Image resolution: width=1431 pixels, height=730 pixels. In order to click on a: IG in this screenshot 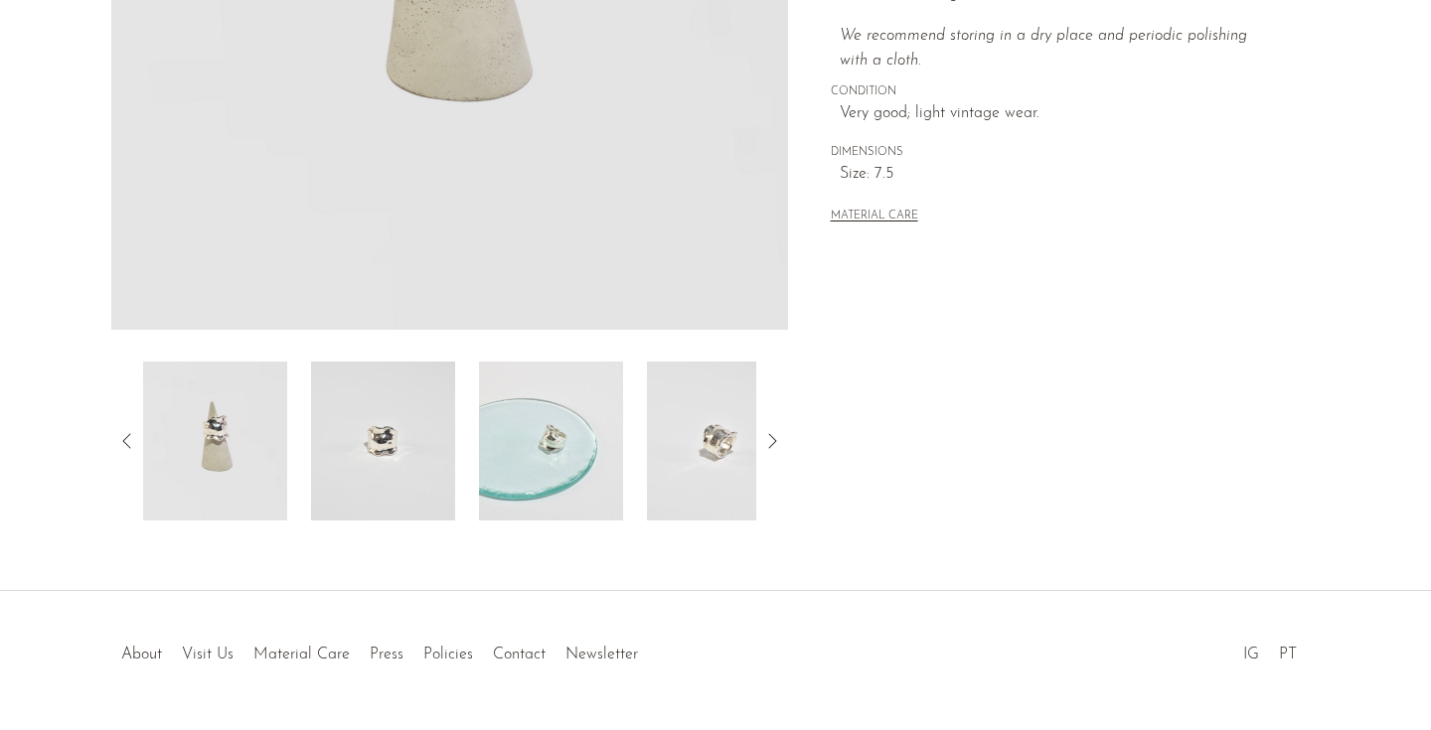, I will do `click(1251, 655)`.